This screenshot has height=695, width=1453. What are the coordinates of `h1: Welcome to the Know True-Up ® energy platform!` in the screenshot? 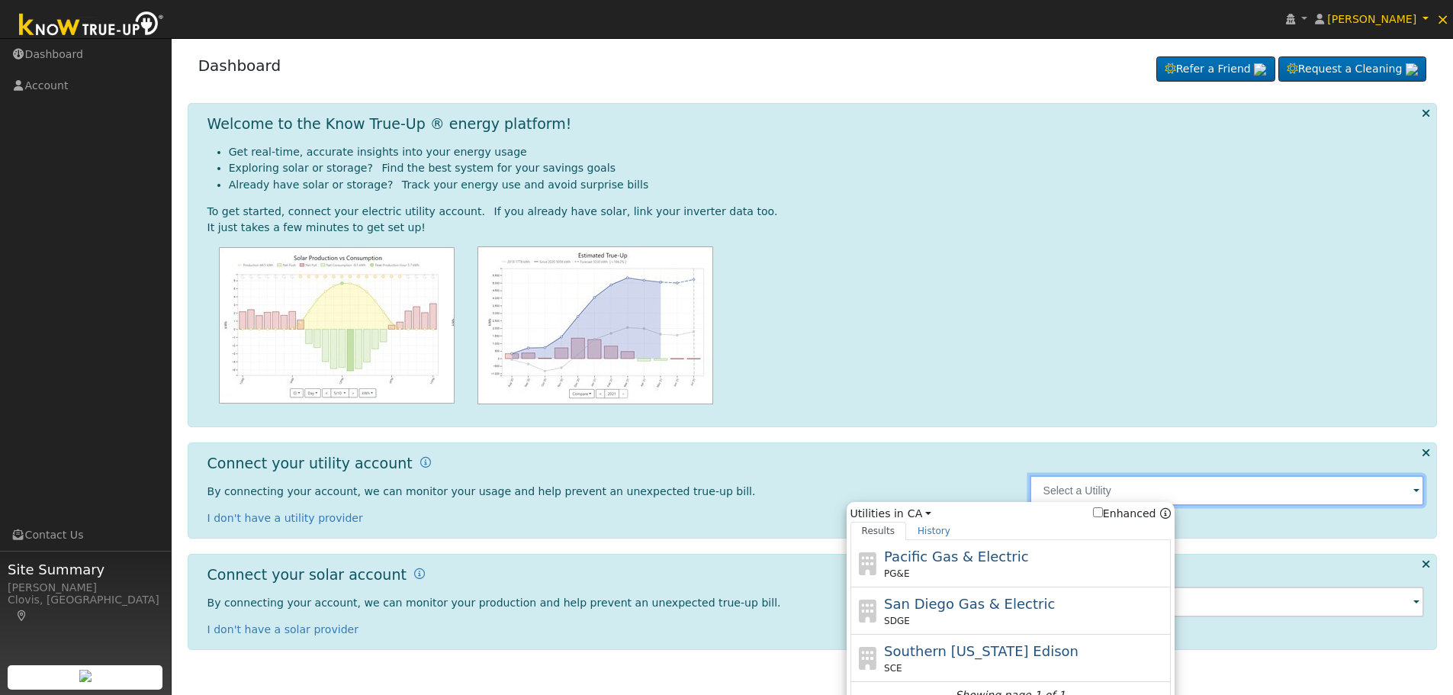 It's located at (390, 124).